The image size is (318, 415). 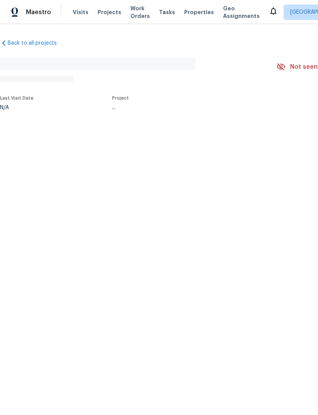 I want to click on span: Maestro, so click(x=39, y=12).